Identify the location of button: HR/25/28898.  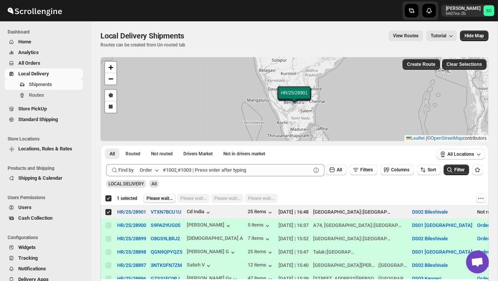
(132, 251).